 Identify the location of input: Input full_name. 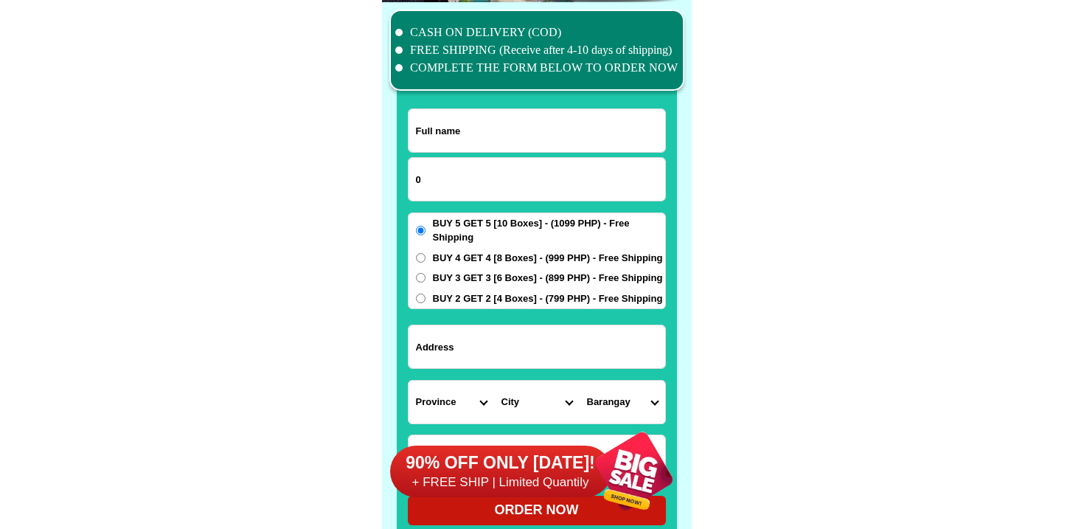
(537, 131).